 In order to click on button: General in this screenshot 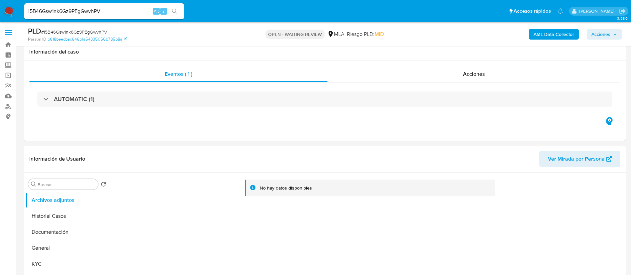, I will do `click(67, 248)`.